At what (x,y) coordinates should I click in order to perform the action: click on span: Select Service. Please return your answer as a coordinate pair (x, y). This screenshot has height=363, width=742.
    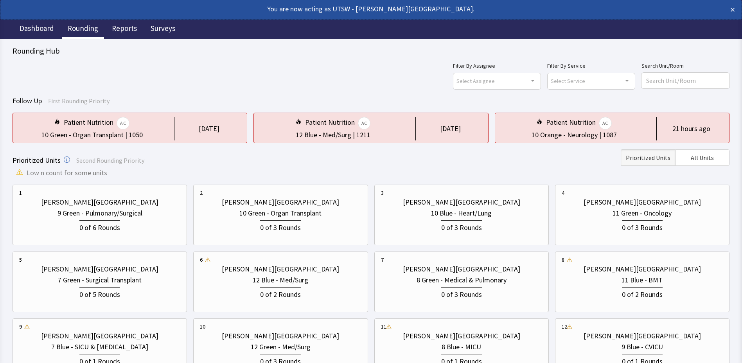
    Looking at the image, I should click on (568, 81).